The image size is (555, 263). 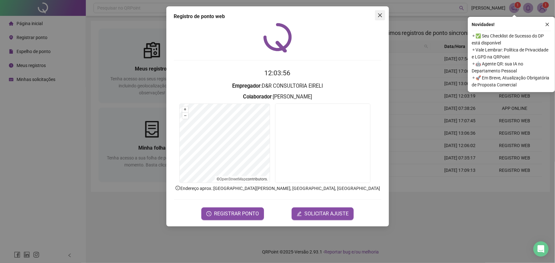 What do you see at coordinates (236, 214) in the screenshot?
I see `span: REGISTRAR PONTO` at bounding box center [236, 214].